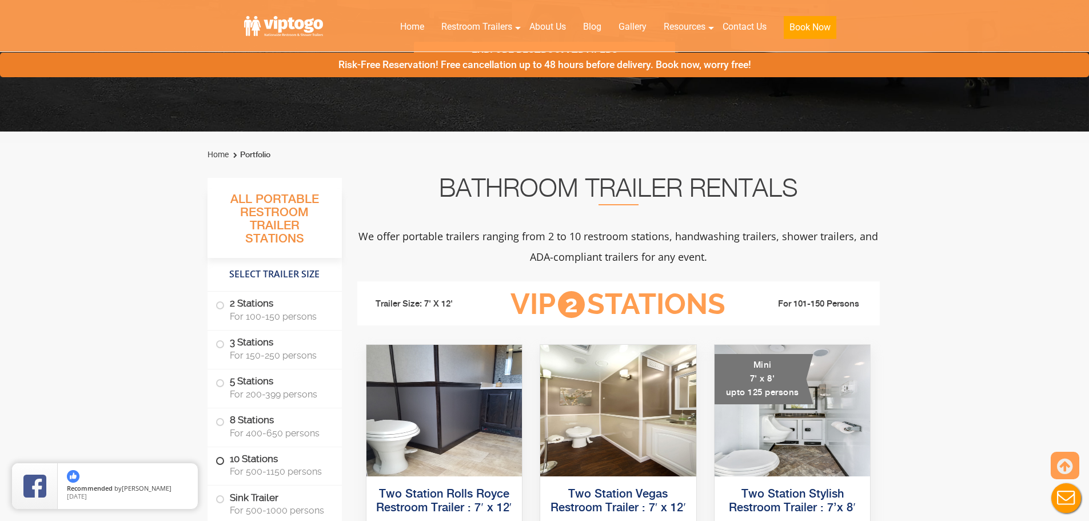 The height and width of the screenshot is (521, 1089). I want to click on a: Contact Us, so click(744, 27).